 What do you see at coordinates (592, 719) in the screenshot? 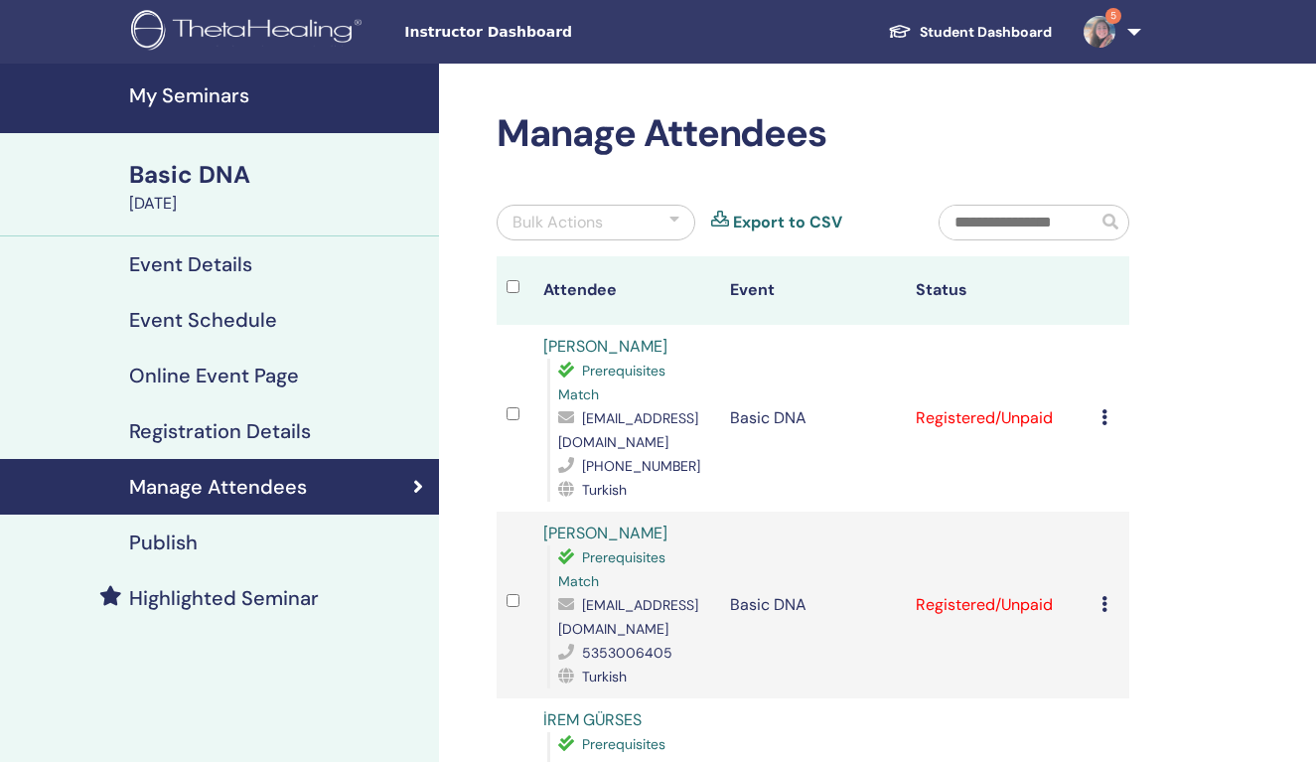
I see `a: İREM GÜRSES` at bounding box center [592, 719].